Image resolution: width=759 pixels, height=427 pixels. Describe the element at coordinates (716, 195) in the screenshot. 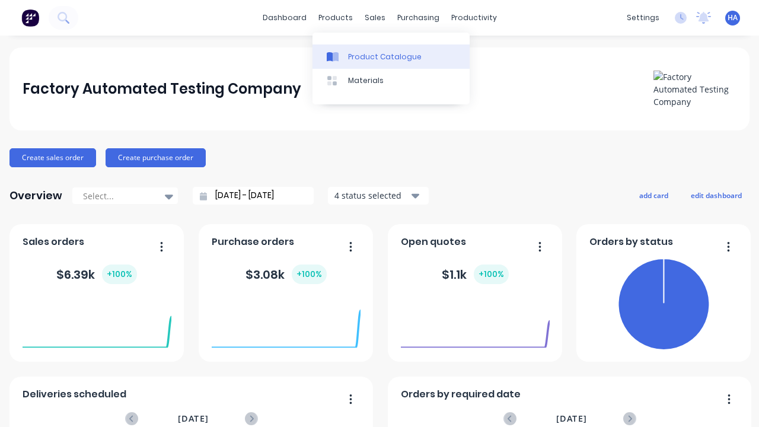

I see `button: edit dashboard` at that location.